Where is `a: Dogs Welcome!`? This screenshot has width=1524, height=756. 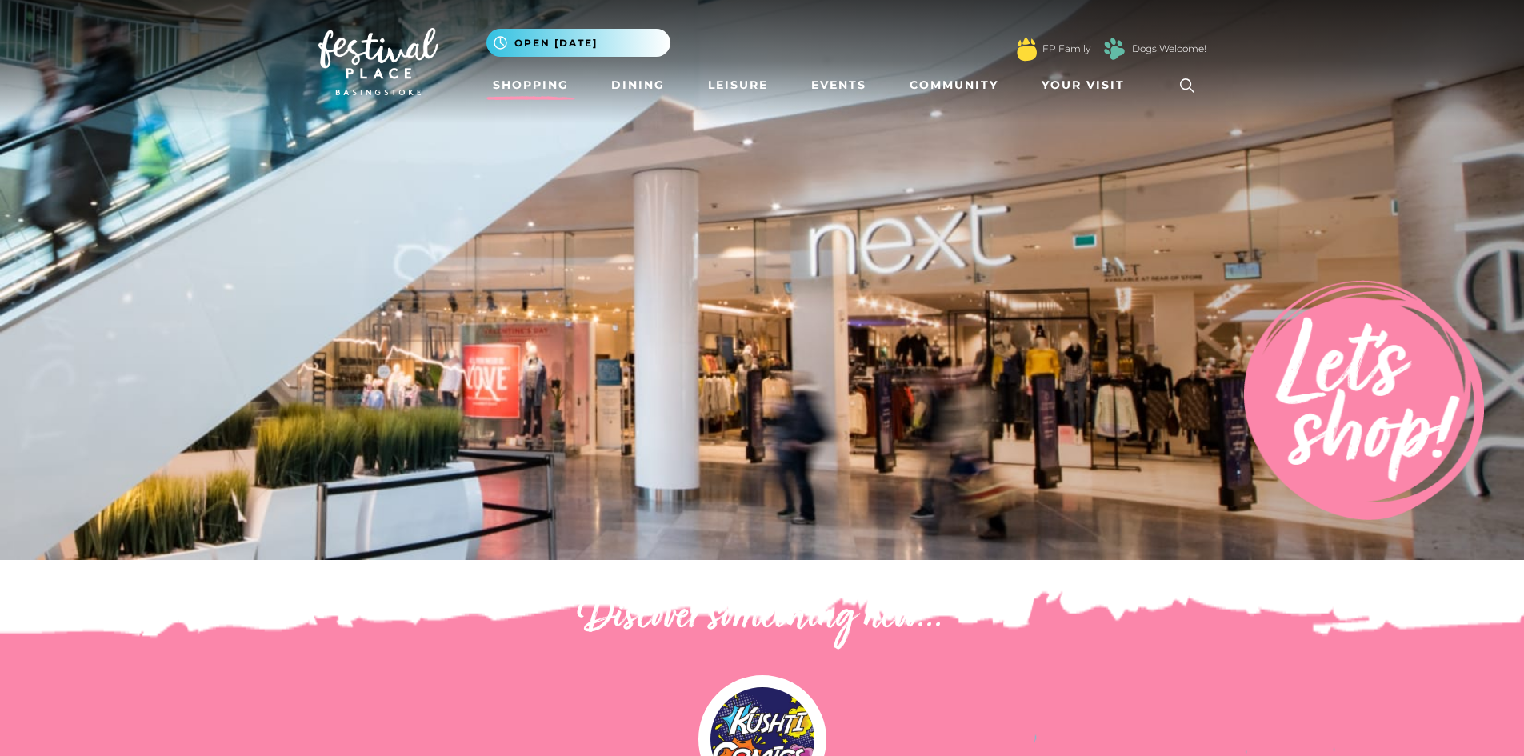
a: Dogs Welcome! is located at coordinates (1169, 49).